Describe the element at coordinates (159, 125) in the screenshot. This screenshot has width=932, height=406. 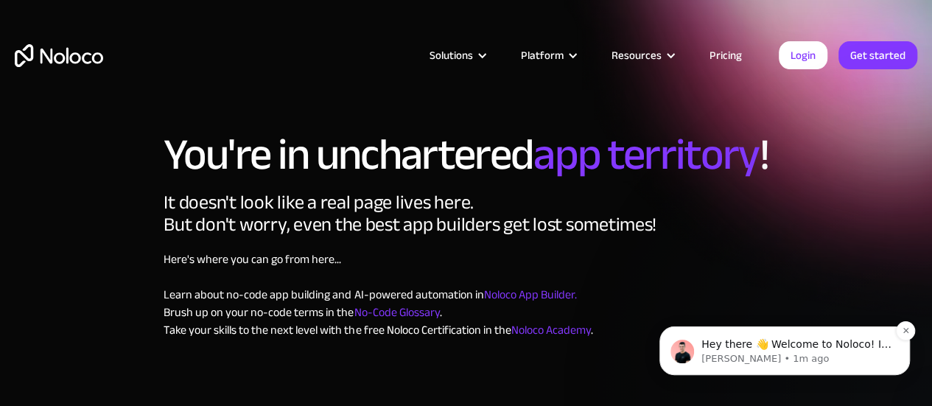
I see `p: Message from Darragh, sent 1m ago` at that location.